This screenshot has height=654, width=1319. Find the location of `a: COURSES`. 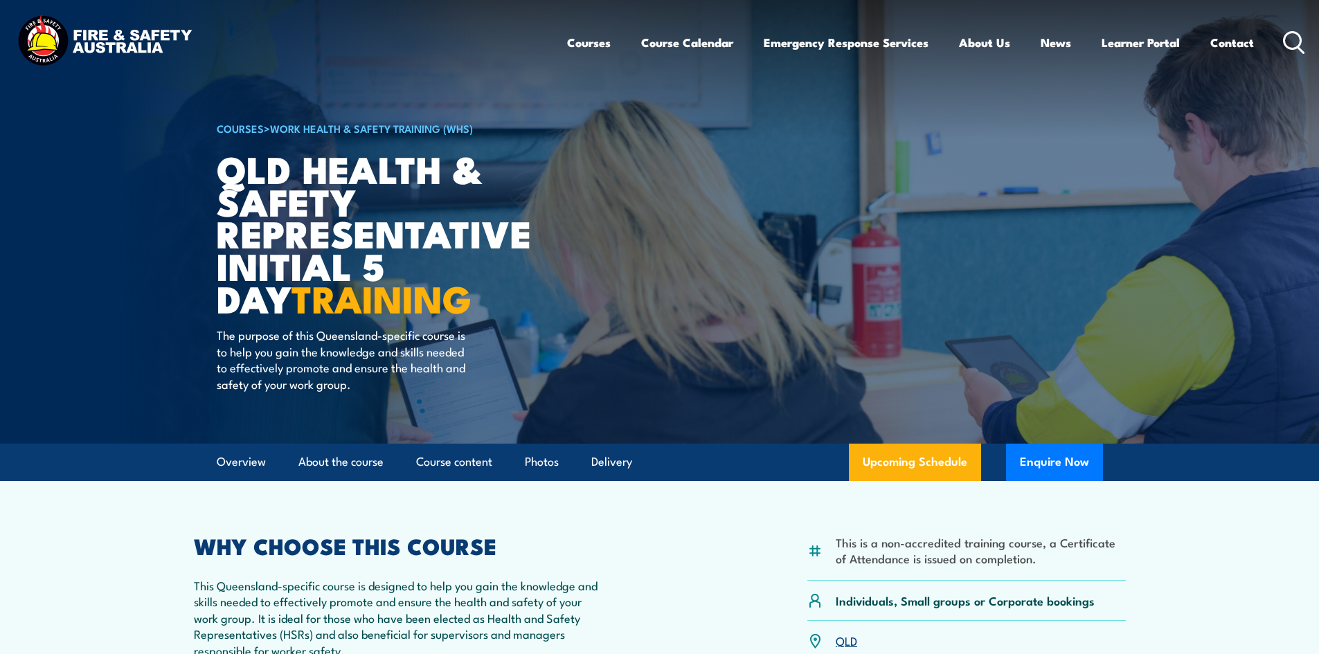

a: COURSES is located at coordinates (240, 128).